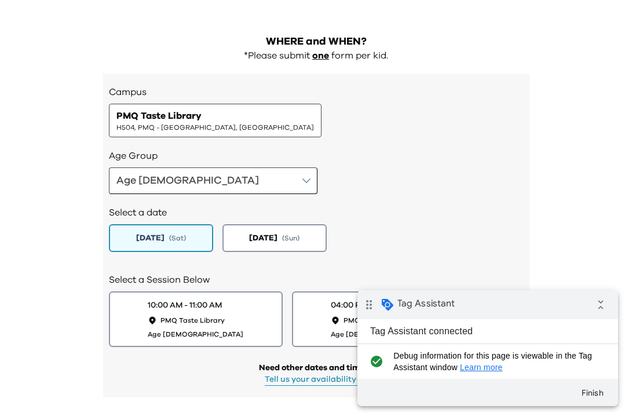 This screenshot has height=420, width=632. Describe the element at coordinates (316, 156) in the screenshot. I see `h3: Age Group` at that location.